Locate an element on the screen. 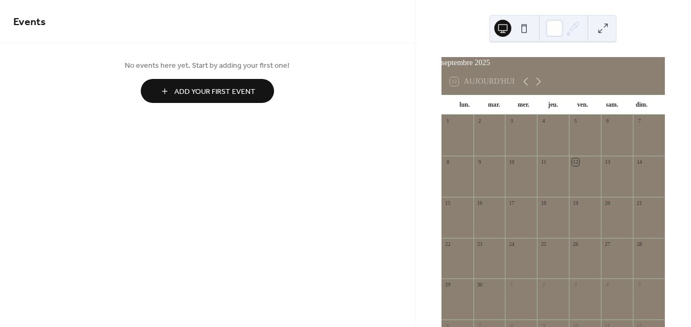 The width and height of the screenshot is (691, 327). div: 13 is located at coordinates (608, 162).